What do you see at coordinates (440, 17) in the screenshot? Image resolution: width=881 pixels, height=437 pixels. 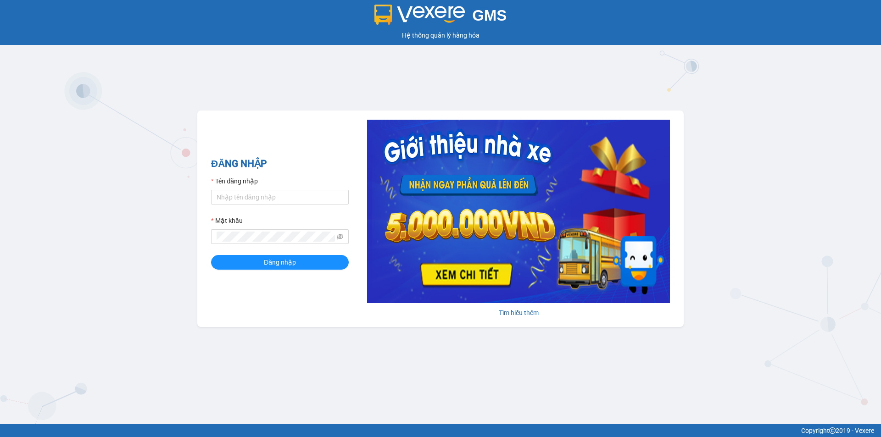 I see `a: GMS` at bounding box center [440, 17].